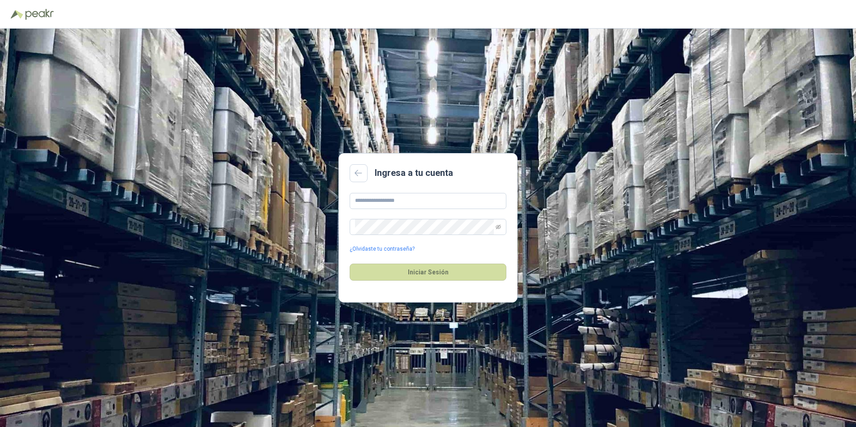  I want to click on a: ¿Olvidaste tu contraseña?, so click(382, 249).